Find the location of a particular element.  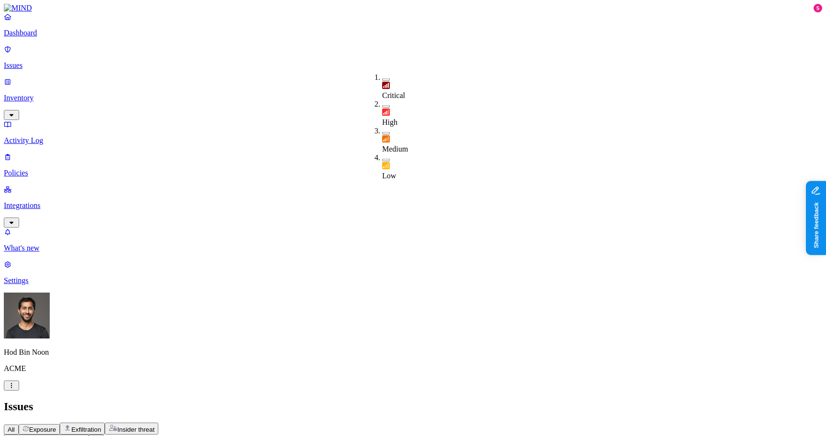

p: Dashboard is located at coordinates (413, 33).